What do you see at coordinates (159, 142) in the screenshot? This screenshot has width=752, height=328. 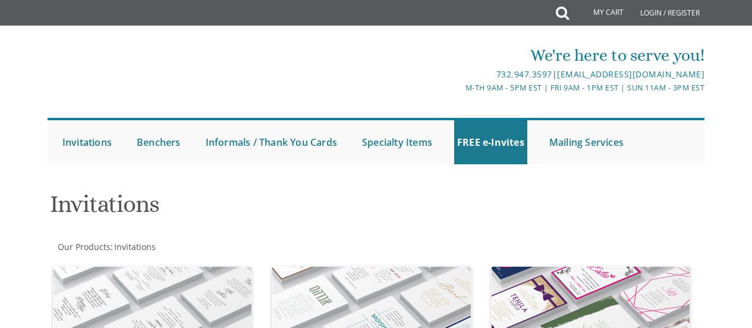 I see `a: Benchers` at bounding box center [159, 142].